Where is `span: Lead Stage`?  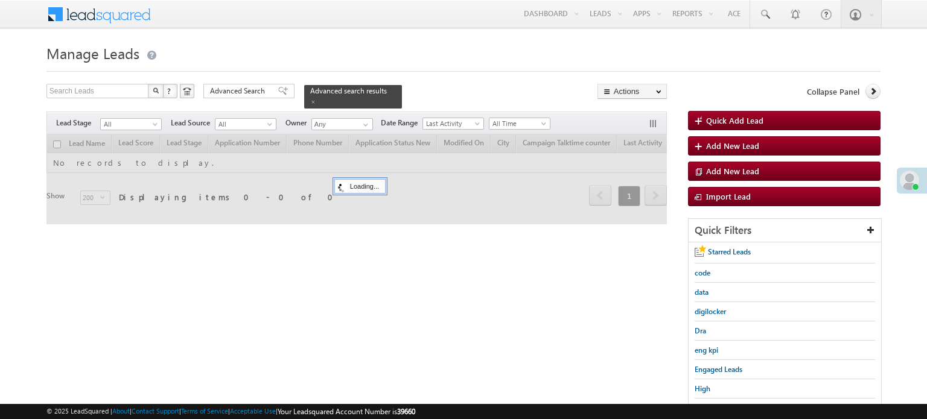 span: Lead Stage is located at coordinates (78, 123).